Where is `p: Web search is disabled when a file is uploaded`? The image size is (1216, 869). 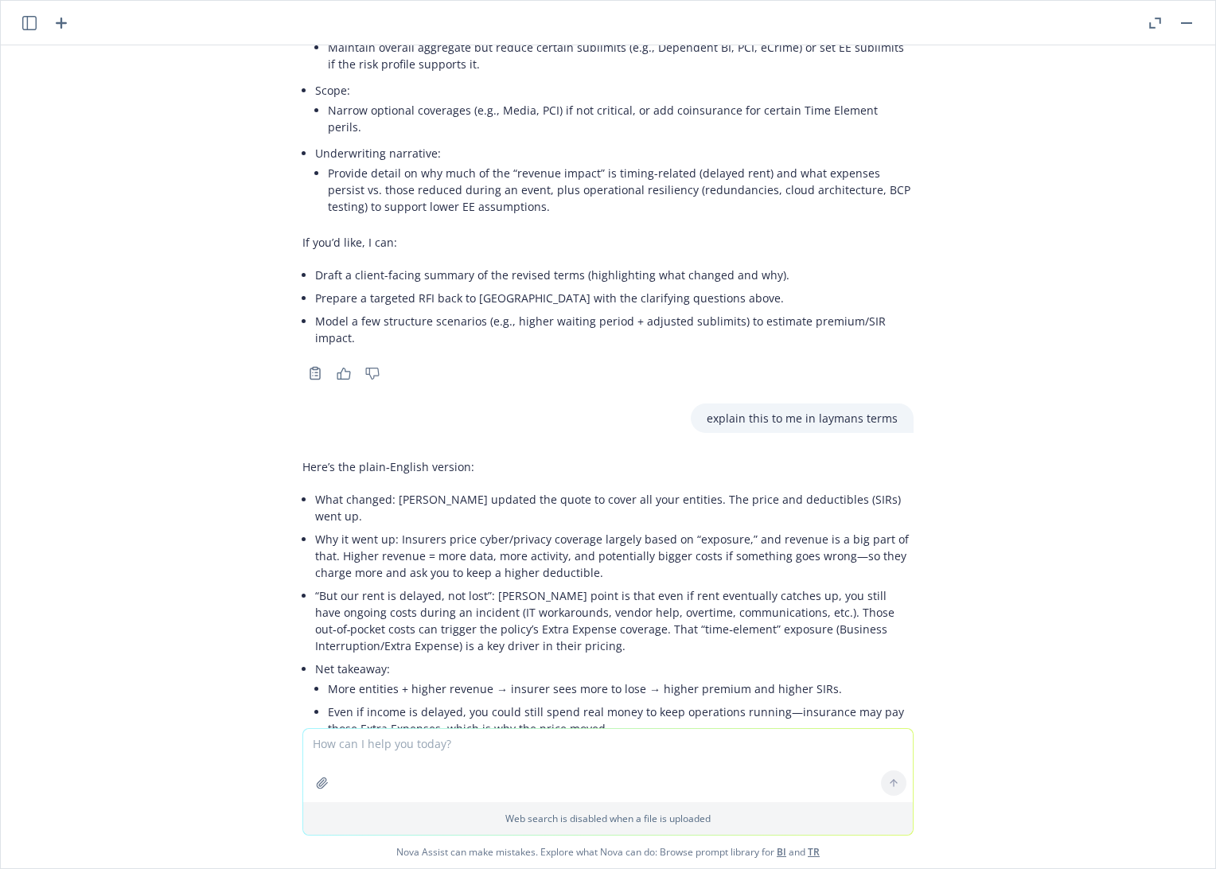 p: Web search is disabled when a file is uploaded is located at coordinates (608, 818).